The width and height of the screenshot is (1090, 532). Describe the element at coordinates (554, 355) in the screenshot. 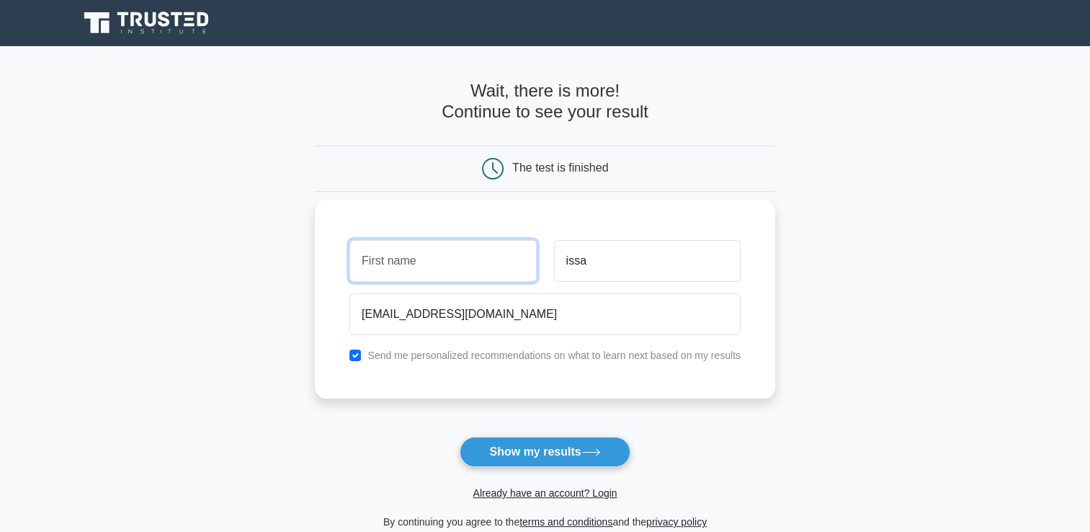

I see `label: Send me personalized recommendations on what to learn next based on my results` at that location.